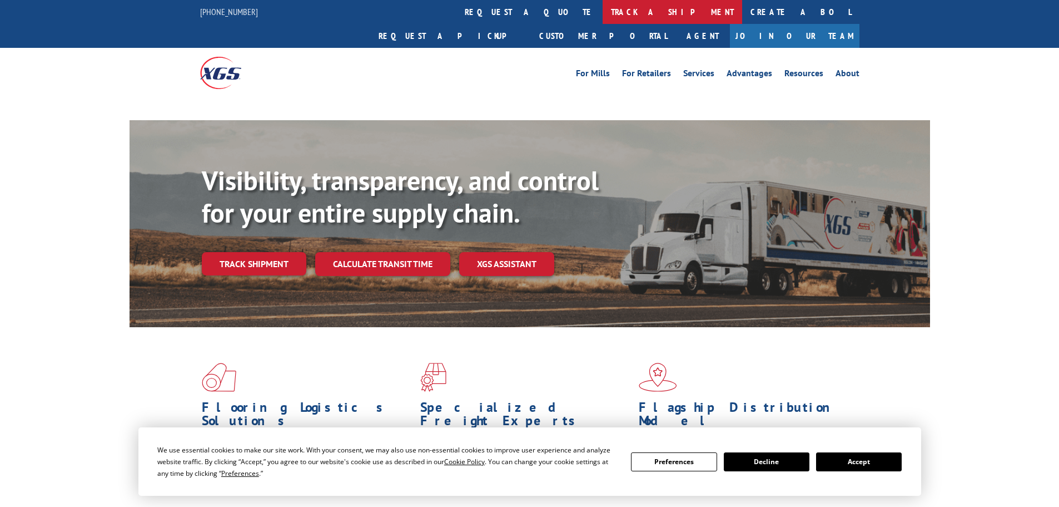 The image size is (1059, 507). What do you see at coordinates (859, 462) in the screenshot?
I see `button: Accept` at bounding box center [859, 462].